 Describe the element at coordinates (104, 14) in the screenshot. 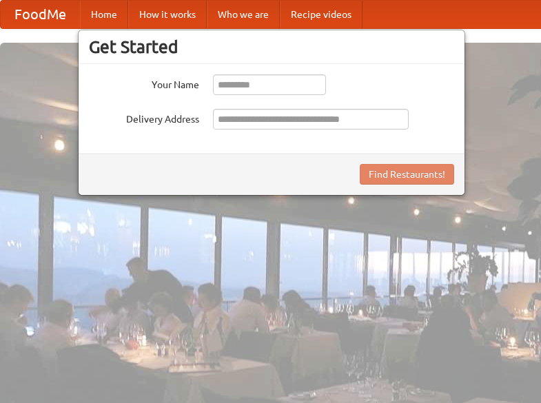

I see `a: Home` at that location.